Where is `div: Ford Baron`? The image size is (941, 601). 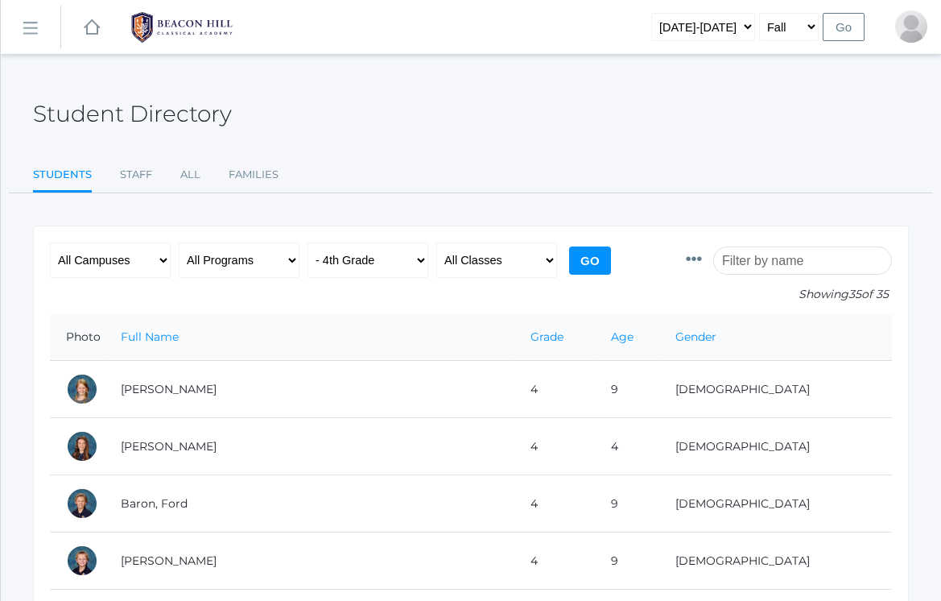
div: Ford Baron is located at coordinates (82, 503).